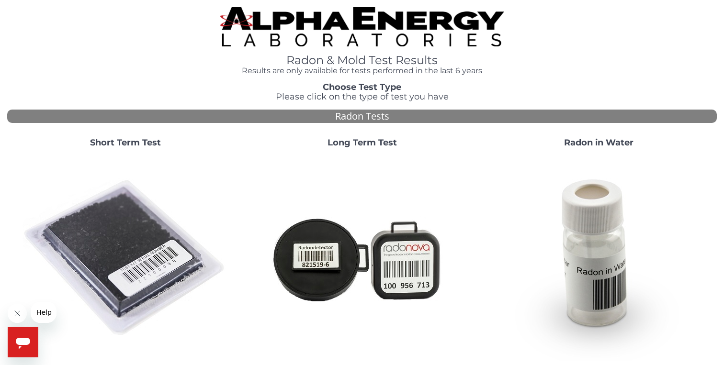 The width and height of the screenshot is (724, 365). What do you see at coordinates (362, 97) in the screenshot?
I see `span: Please click on the type of test you have` at bounding box center [362, 97].